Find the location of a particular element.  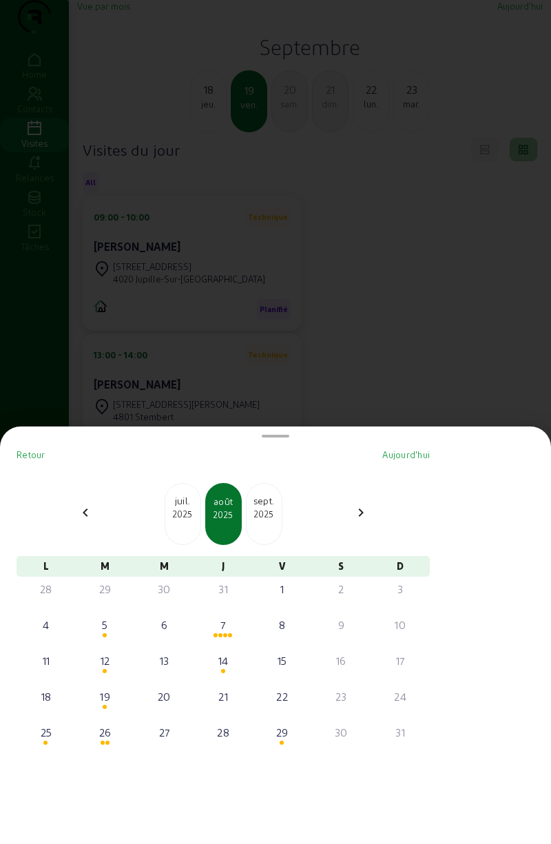

div: 27 is located at coordinates (164, 732).